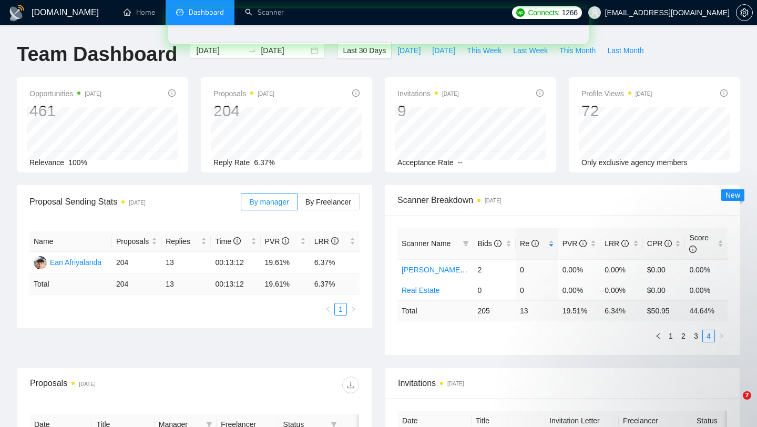 Image resolution: width=757 pixels, height=427 pixels. What do you see at coordinates (135, 201) in the screenshot?
I see `span: Proposal Sending Stats` at bounding box center [135, 201].